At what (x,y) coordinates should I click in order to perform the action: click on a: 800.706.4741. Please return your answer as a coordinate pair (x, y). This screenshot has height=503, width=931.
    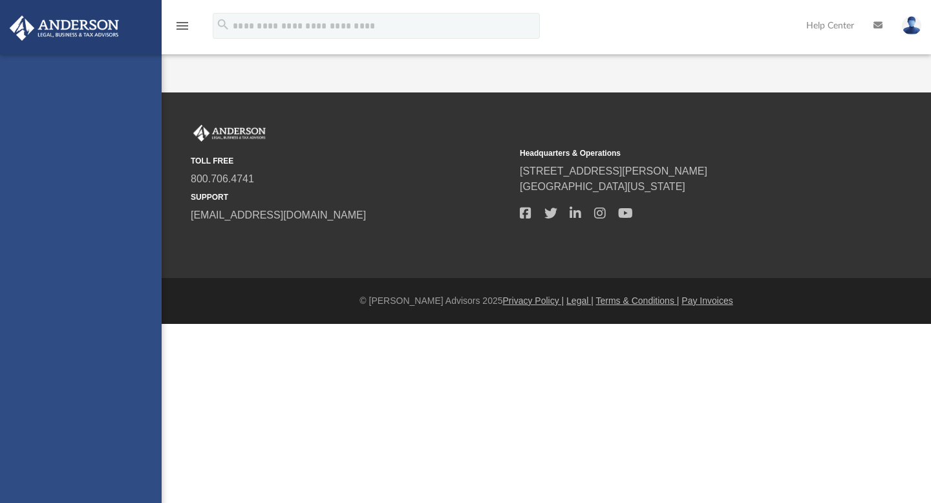
    Looking at the image, I should click on (222, 178).